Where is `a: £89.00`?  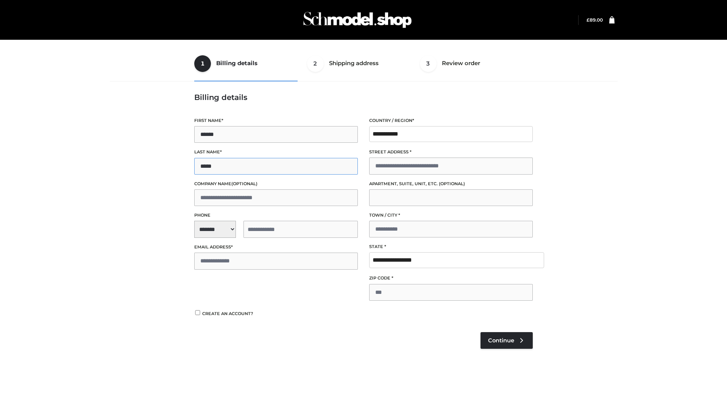
a: £89.00 is located at coordinates (594, 20).